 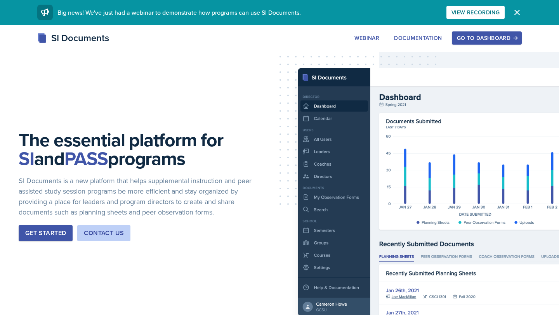 I want to click on button: Contact Us, so click(x=104, y=233).